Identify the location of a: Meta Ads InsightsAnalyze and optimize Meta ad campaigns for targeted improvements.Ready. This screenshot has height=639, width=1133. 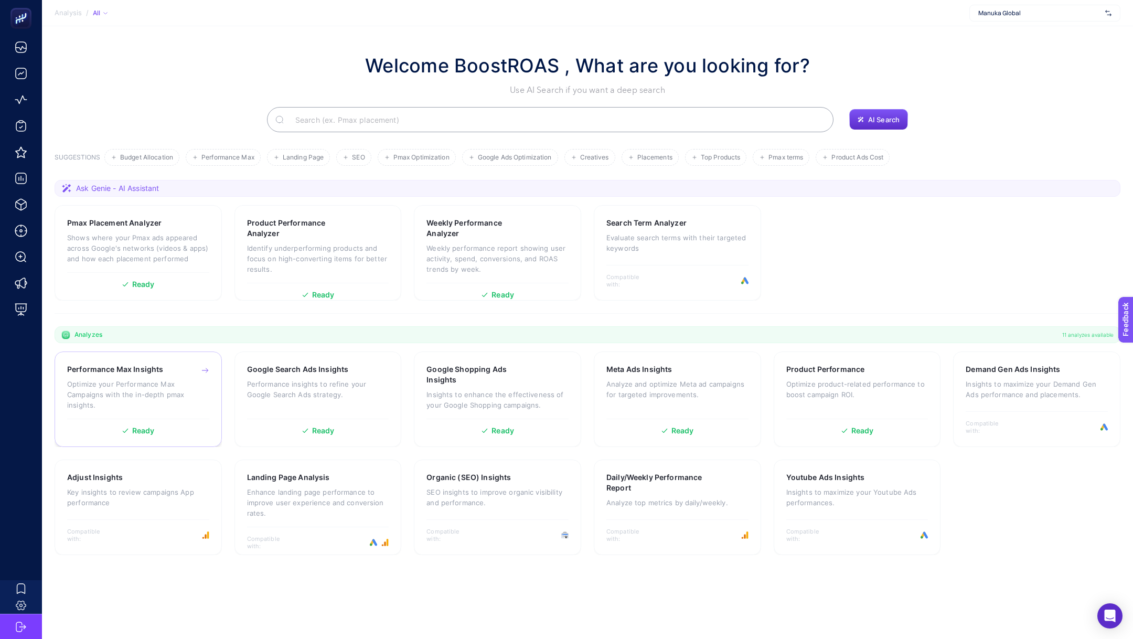
(677, 399).